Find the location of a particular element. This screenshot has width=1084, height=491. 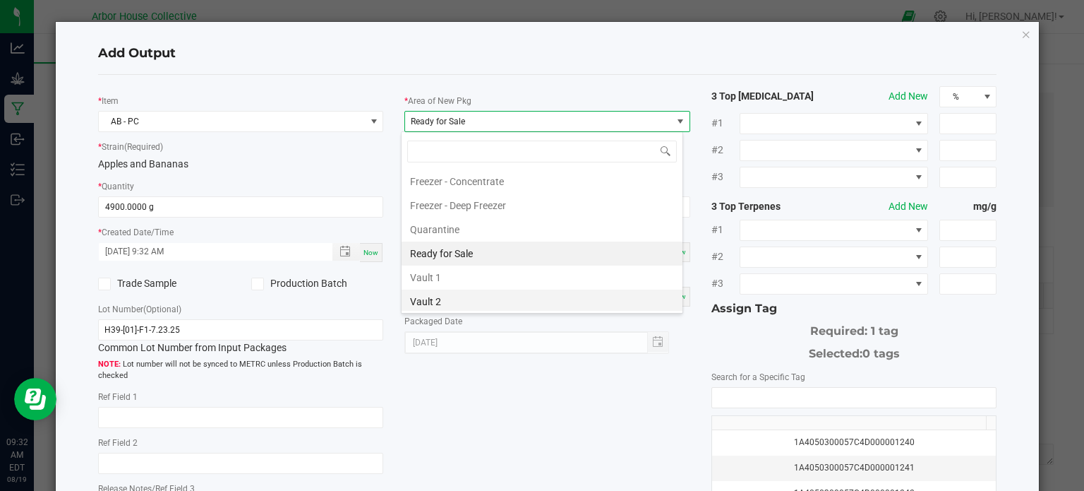

label: Item is located at coordinates (110, 101).